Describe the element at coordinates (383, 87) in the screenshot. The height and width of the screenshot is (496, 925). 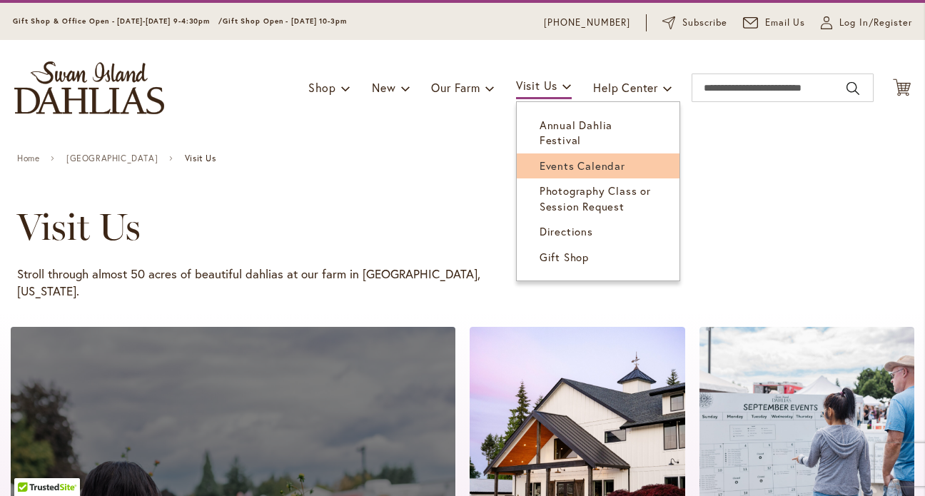
I see `span: New` at that location.